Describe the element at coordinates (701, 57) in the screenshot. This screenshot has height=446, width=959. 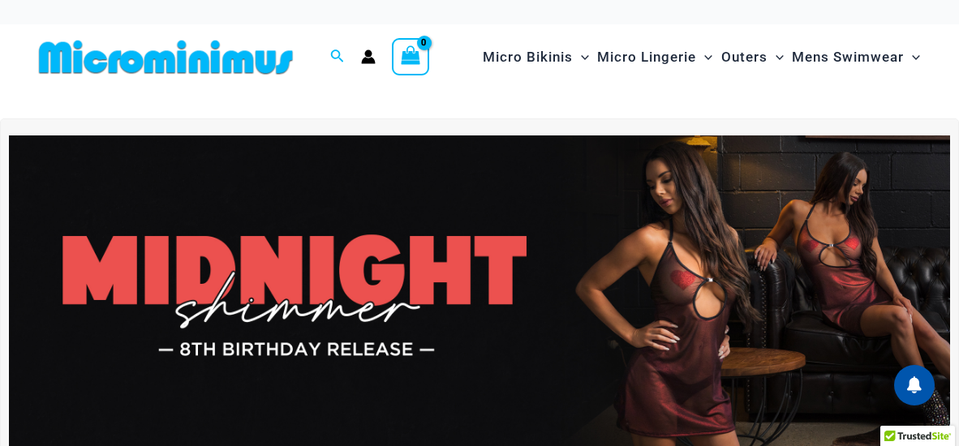
I see `nav: Site Navigation` at that location.